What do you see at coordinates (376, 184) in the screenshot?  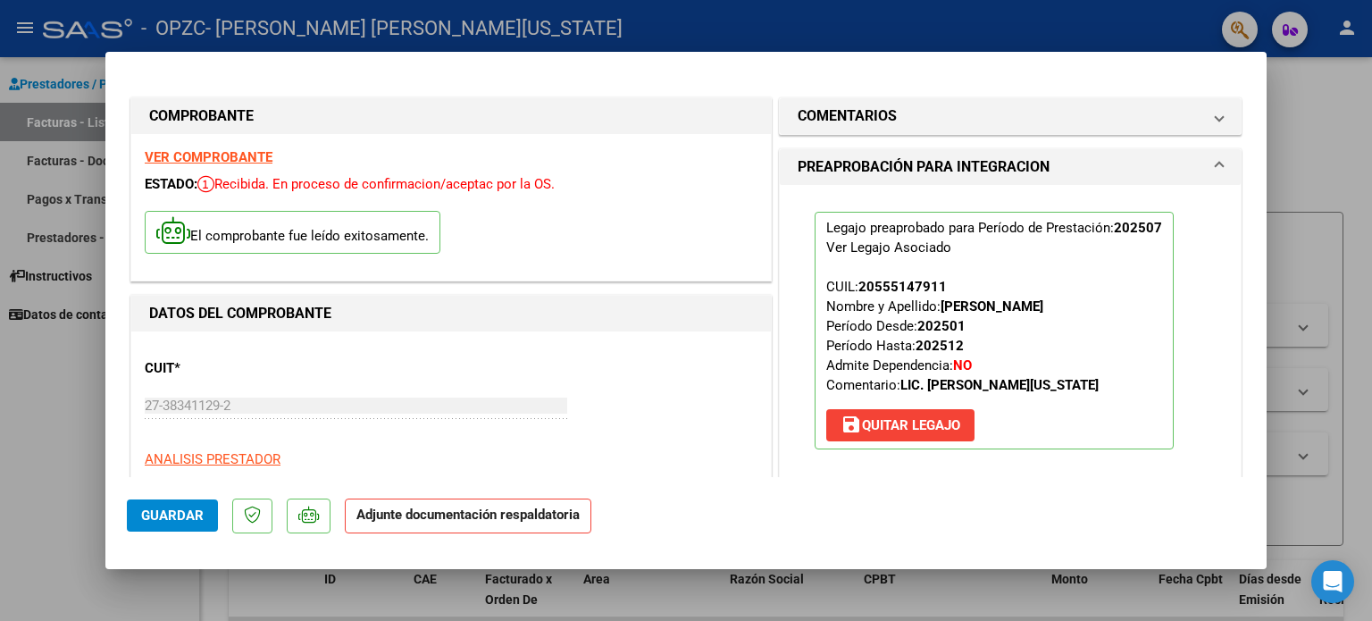 I see `span: Recibida. En proceso de confirmacion/aceptac por la OS.` at bounding box center [376, 184].